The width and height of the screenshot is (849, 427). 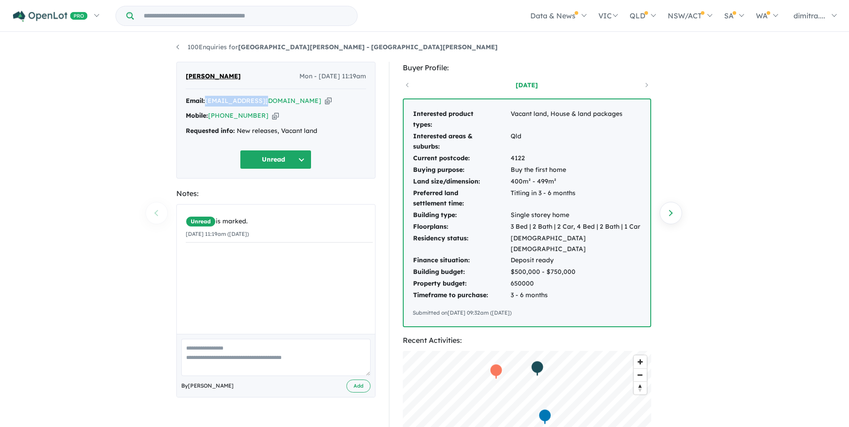 What do you see at coordinates (461, 215) in the screenshot?
I see `td: Building type:` at bounding box center [461, 215].